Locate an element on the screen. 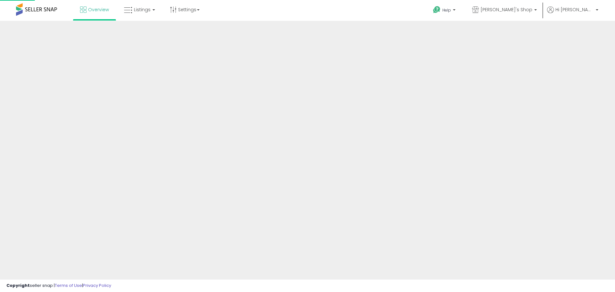 The height and width of the screenshot is (292, 615). a: Privacy Policy is located at coordinates (97, 285).